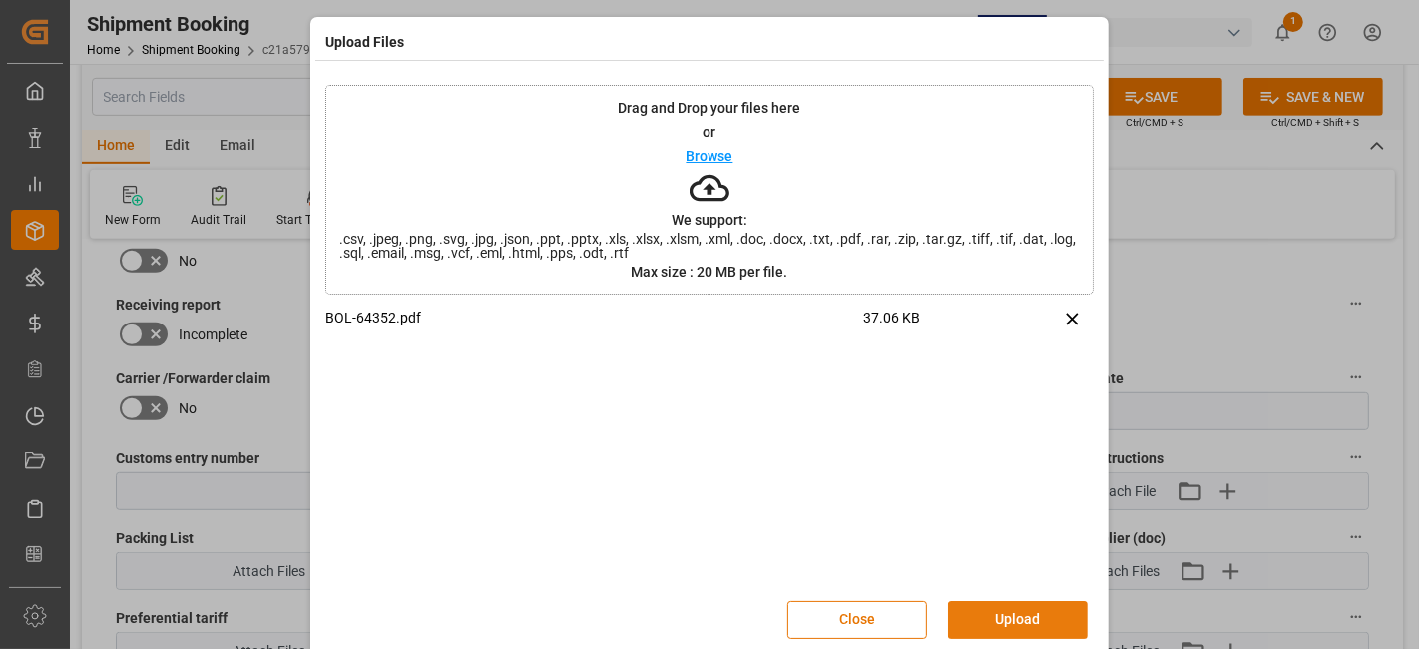 This screenshot has width=1419, height=649. Describe the element at coordinates (1018, 620) in the screenshot. I see `button: Upload` at that location.